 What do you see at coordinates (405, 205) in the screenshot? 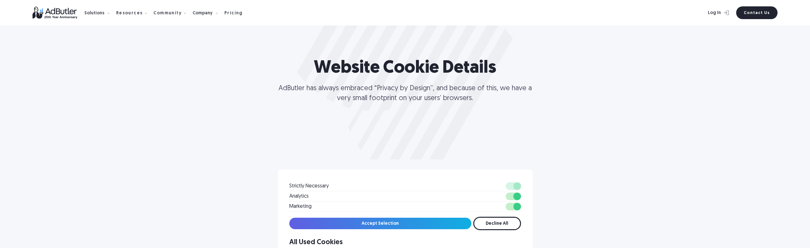
I see `form: Email Form` at bounding box center [405, 205].